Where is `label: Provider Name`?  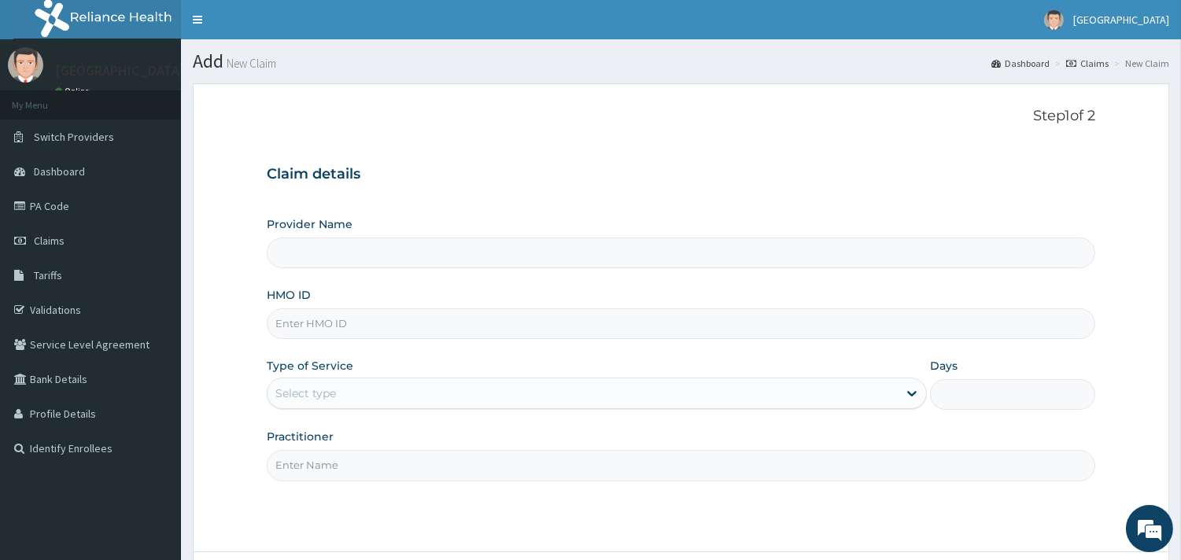 label: Provider Name is located at coordinates (309, 224).